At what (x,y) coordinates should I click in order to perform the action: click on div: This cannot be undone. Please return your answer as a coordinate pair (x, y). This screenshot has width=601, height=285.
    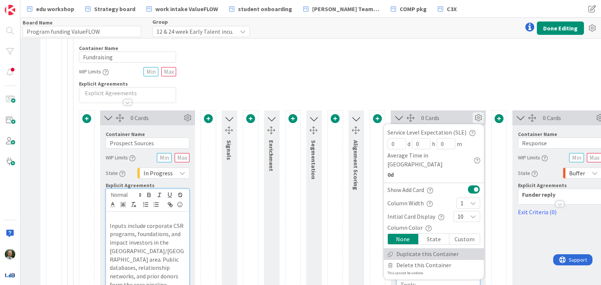
    Looking at the image, I should click on (405, 273).